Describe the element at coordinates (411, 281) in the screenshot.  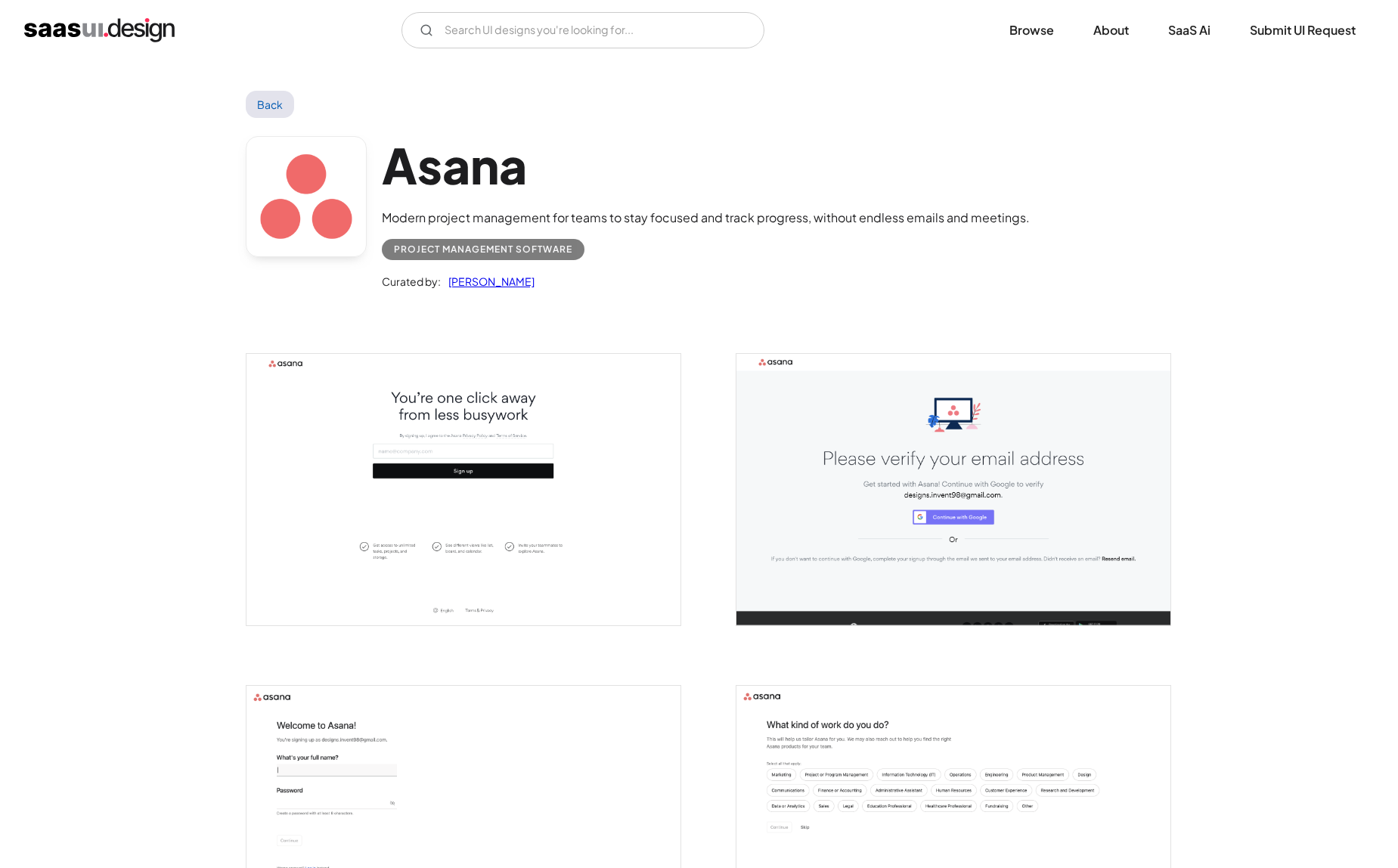
I see `div: Curated by:` at that location.